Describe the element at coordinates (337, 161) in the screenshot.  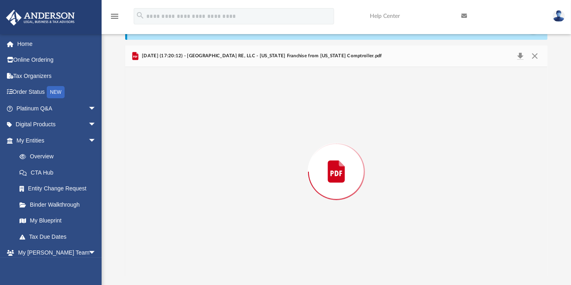
I see `div: Preview` at that location.